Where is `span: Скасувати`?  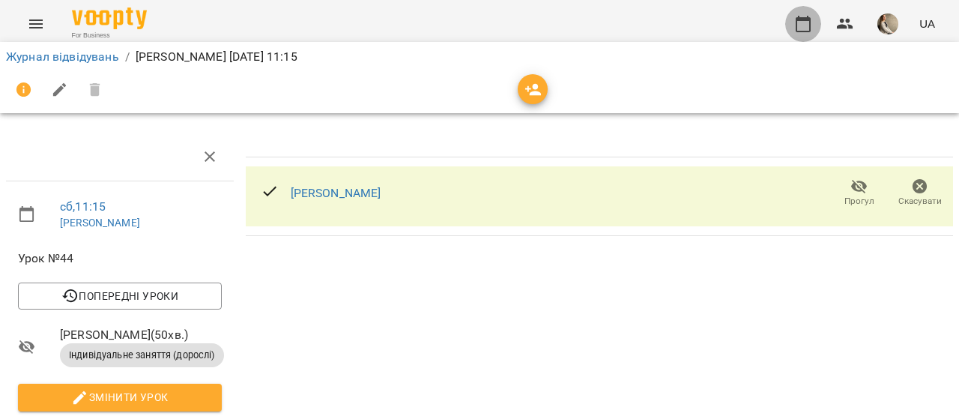 span: Скасувати is located at coordinates (920, 201).